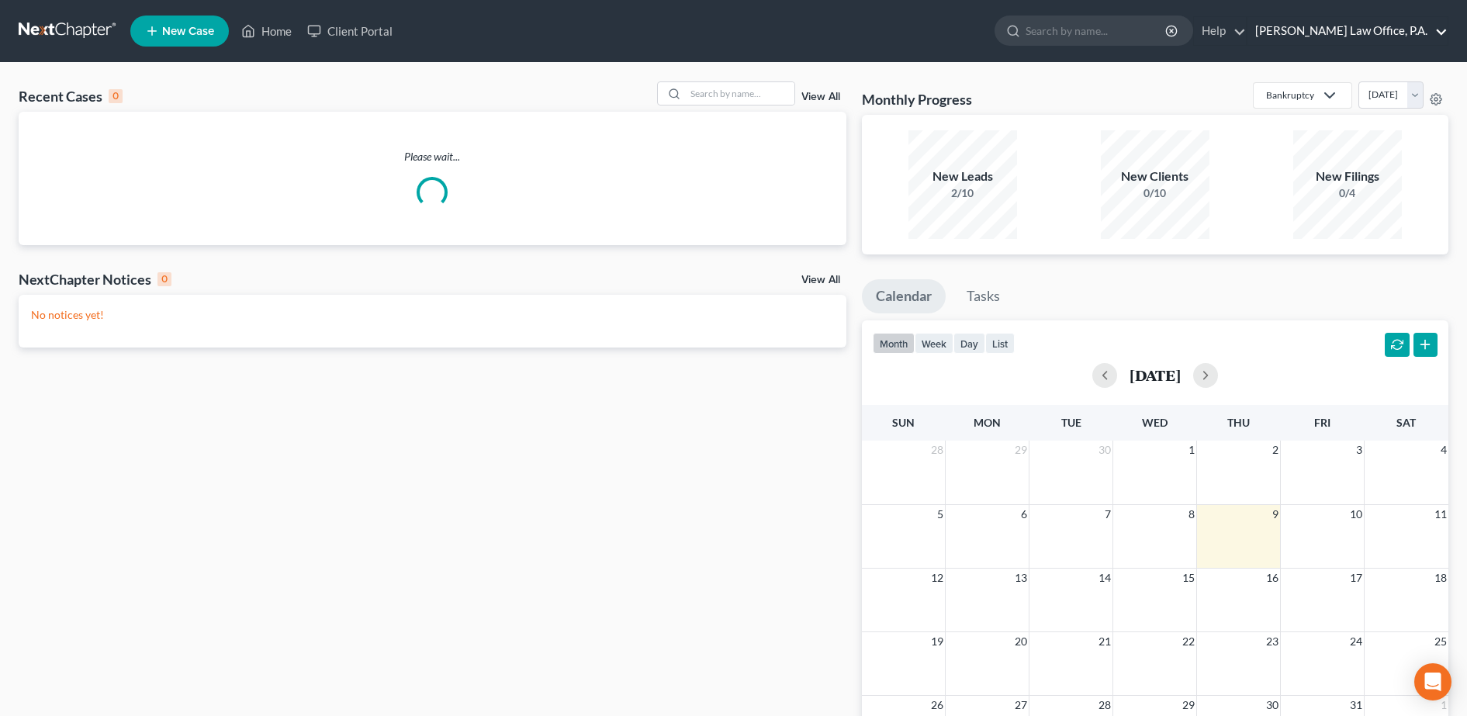 The height and width of the screenshot is (716, 1467). What do you see at coordinates (1188, 642) in the screenshot?
I see `span: 22` at bounding box center [1188, 642].